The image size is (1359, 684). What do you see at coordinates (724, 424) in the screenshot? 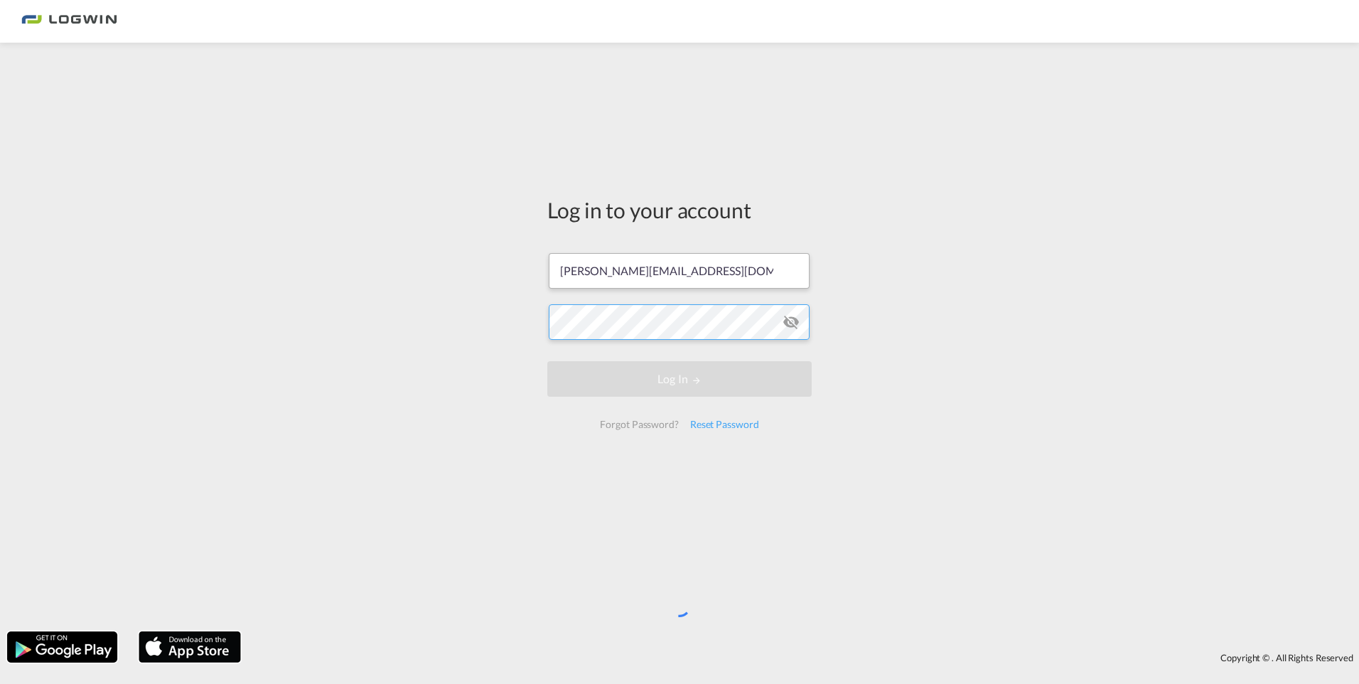
I see `div: Reset Password` at bounding box center [724, 424].